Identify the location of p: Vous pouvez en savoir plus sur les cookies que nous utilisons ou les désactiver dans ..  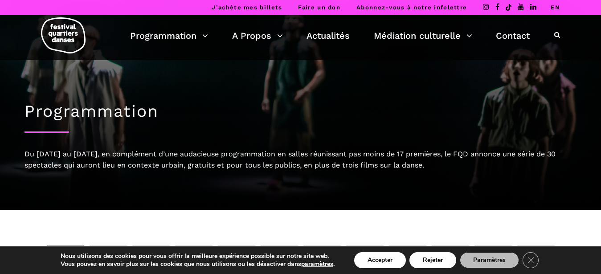
(197, 264).